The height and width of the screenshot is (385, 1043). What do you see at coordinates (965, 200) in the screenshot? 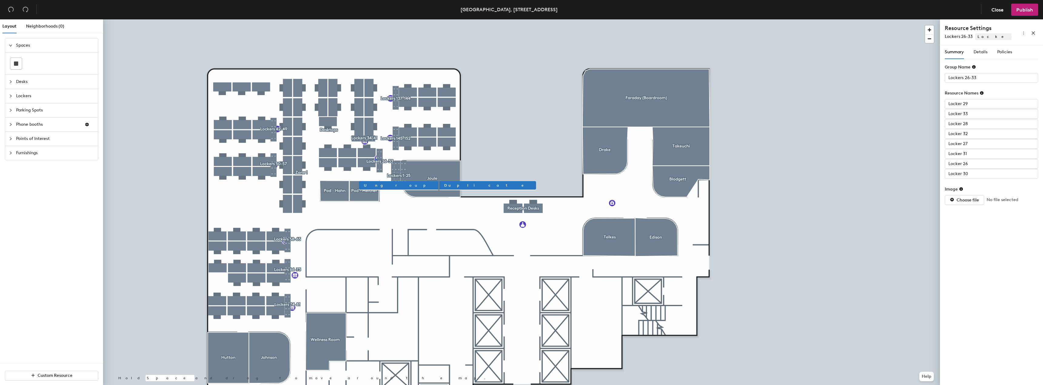
I see `button: Choose file` at bounding box center [965, 200].